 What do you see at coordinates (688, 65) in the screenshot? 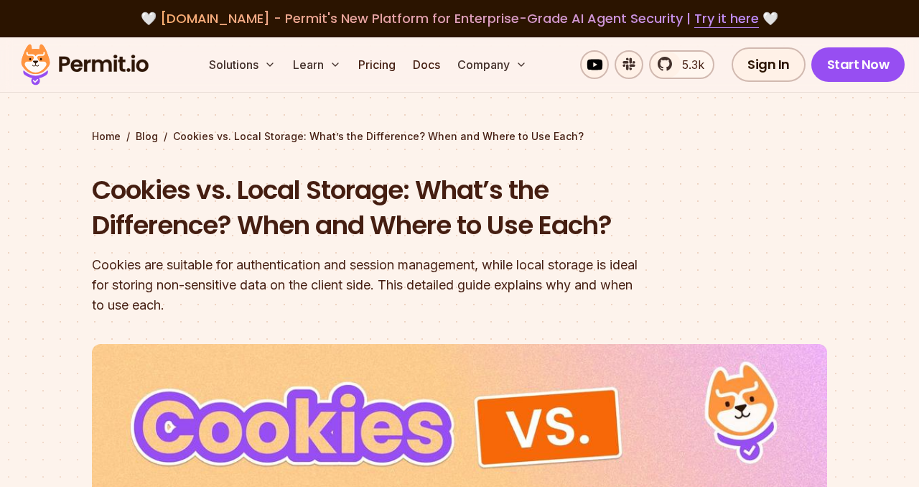
I see `span: 5.3k` at bounding box center [688, 65].